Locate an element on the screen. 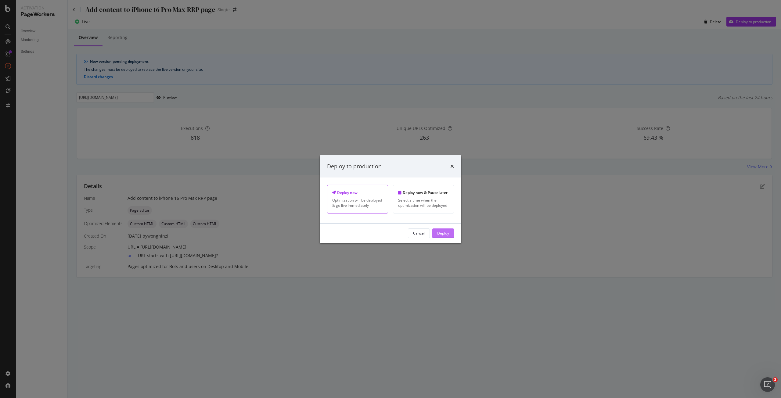 This screenshot has width=781, height=398. button: Deploy is located at coordinates (443, 233).